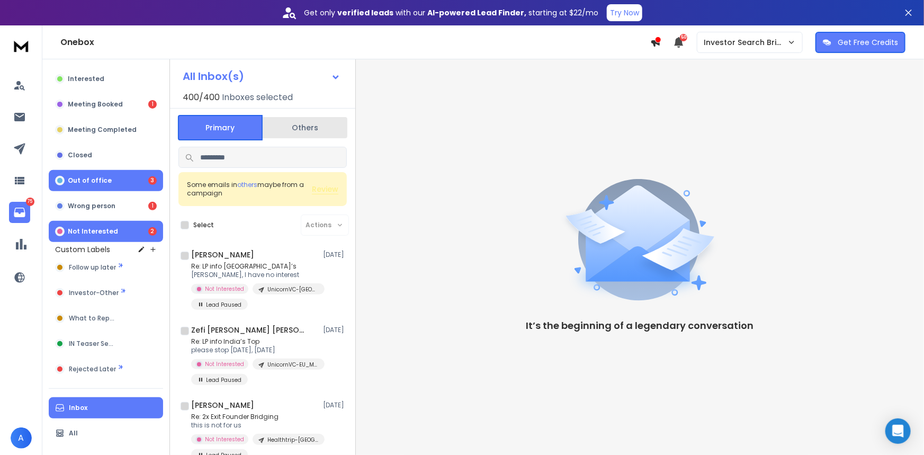  What do you see at coordinates (247, 184) in the screenshot?
I see `span: others` at bounding box center [247, 184].